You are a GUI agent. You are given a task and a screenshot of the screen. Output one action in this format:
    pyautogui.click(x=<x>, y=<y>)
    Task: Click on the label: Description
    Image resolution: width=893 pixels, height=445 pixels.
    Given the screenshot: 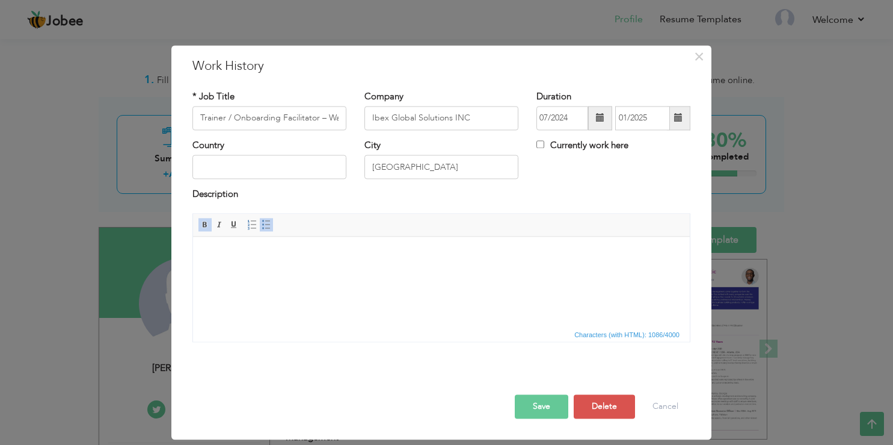 What is the action you would take?
    pyautogui.click(x=215, y=194)
    